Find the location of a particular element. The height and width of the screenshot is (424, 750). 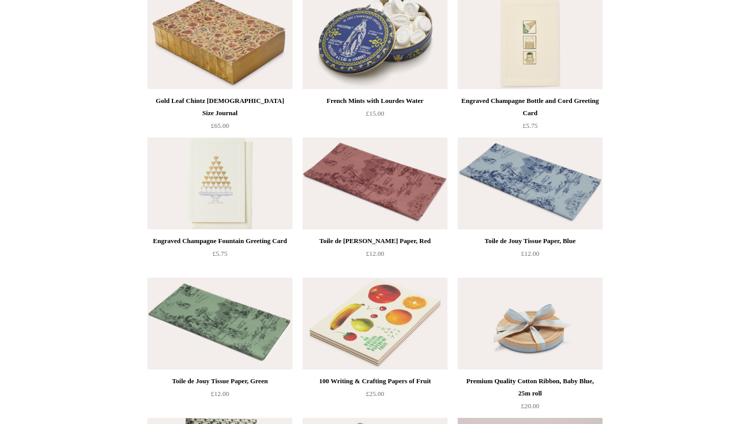

img: Engraved Champagne Fountain Greeting Card is located at coordinates (220, 184).